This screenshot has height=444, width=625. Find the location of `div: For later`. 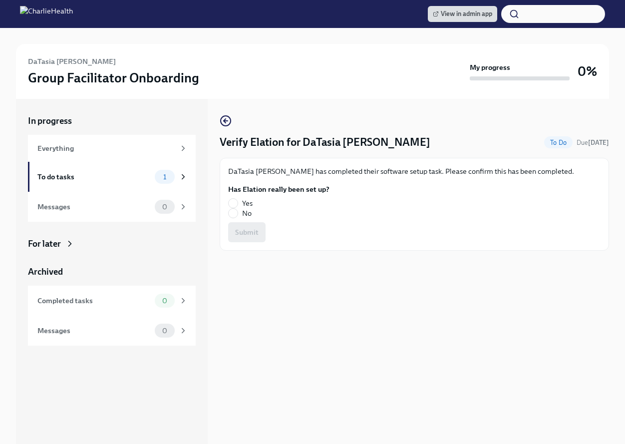

div: For later is located at coordinates (44, 244).